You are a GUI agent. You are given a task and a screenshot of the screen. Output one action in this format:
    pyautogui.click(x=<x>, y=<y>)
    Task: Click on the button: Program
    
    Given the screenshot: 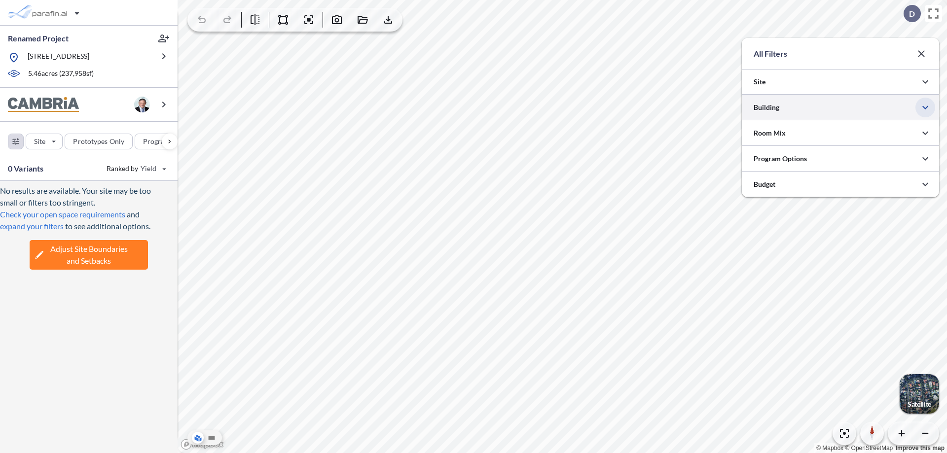 What is the action you would take?
    pyautogui.click(x=161, y=142)
    